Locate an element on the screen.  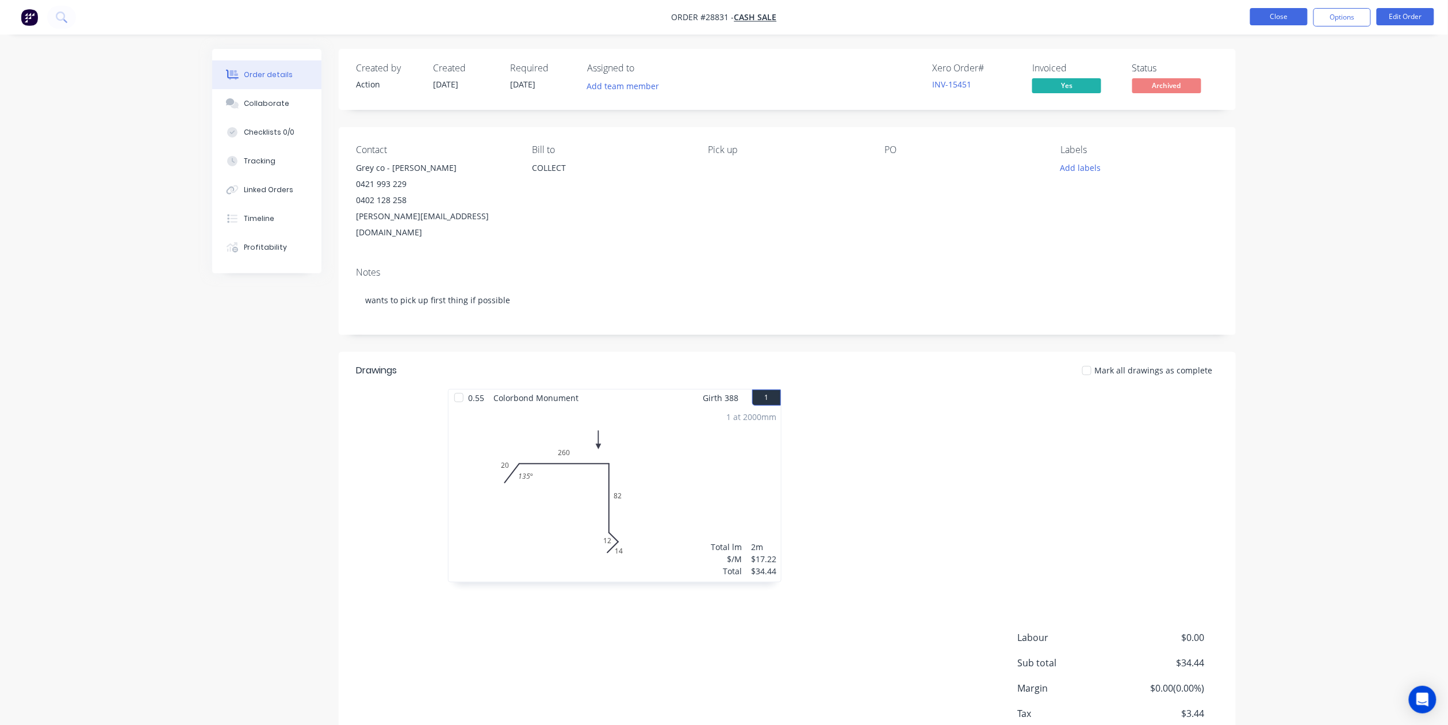
div: Labels is located at coordinates (1140, 150).